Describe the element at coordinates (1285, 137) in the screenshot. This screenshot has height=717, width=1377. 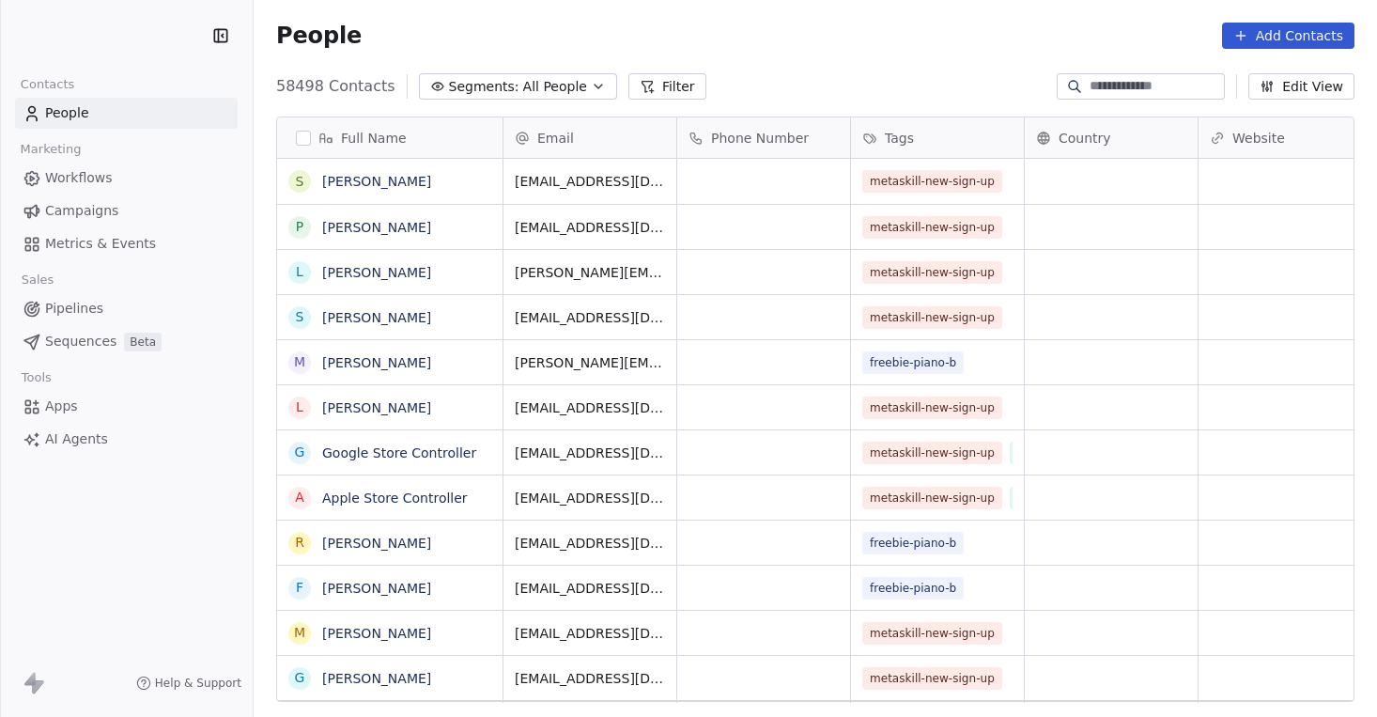
I see `div: Website` at that location.